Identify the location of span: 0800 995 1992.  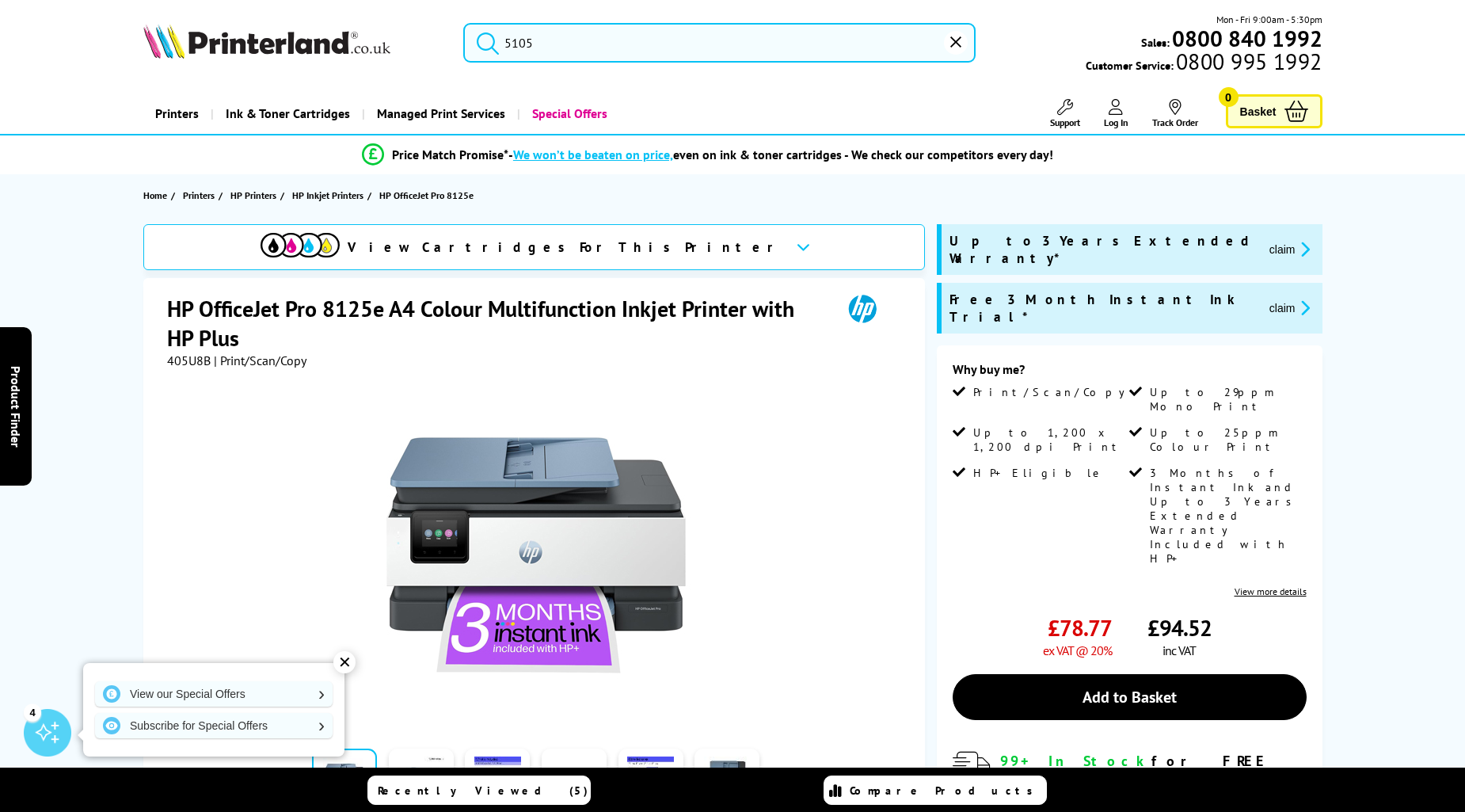
(1247, 61).